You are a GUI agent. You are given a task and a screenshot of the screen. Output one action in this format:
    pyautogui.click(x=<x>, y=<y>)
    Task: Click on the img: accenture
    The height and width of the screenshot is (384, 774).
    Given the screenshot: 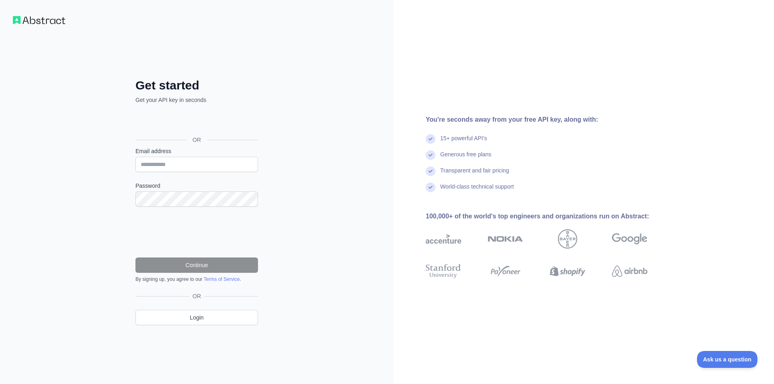 What is the action you would take?
    pyautogui.click(x=443, y=239)
    